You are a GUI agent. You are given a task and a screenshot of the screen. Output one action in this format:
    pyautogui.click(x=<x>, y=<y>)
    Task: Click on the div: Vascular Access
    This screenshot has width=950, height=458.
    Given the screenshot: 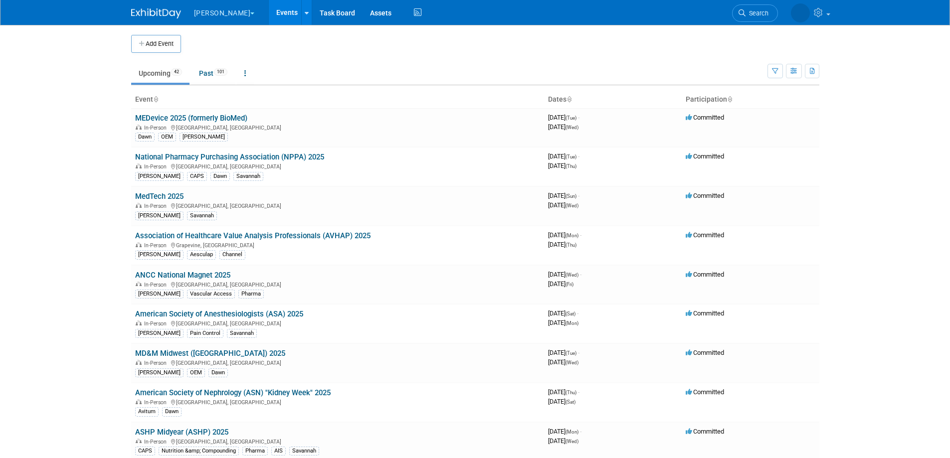 What is the action you would take?
    pyautogui.click(x=211, y=294)
    